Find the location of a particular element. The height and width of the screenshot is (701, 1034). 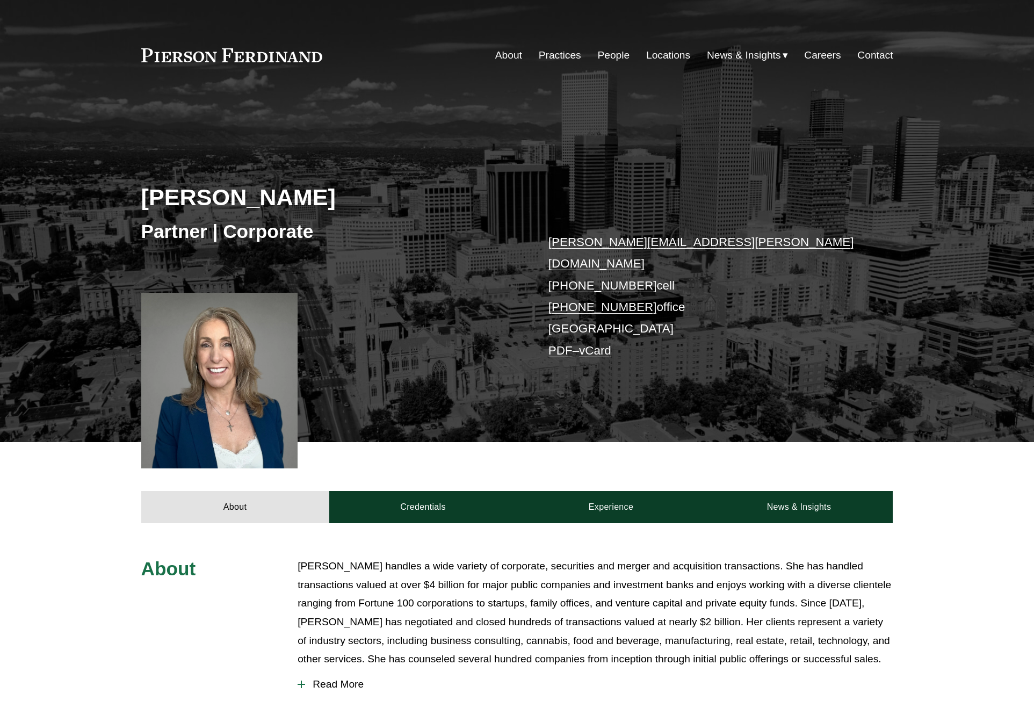

a: folder dropdown is located at coordinates (747, 55).